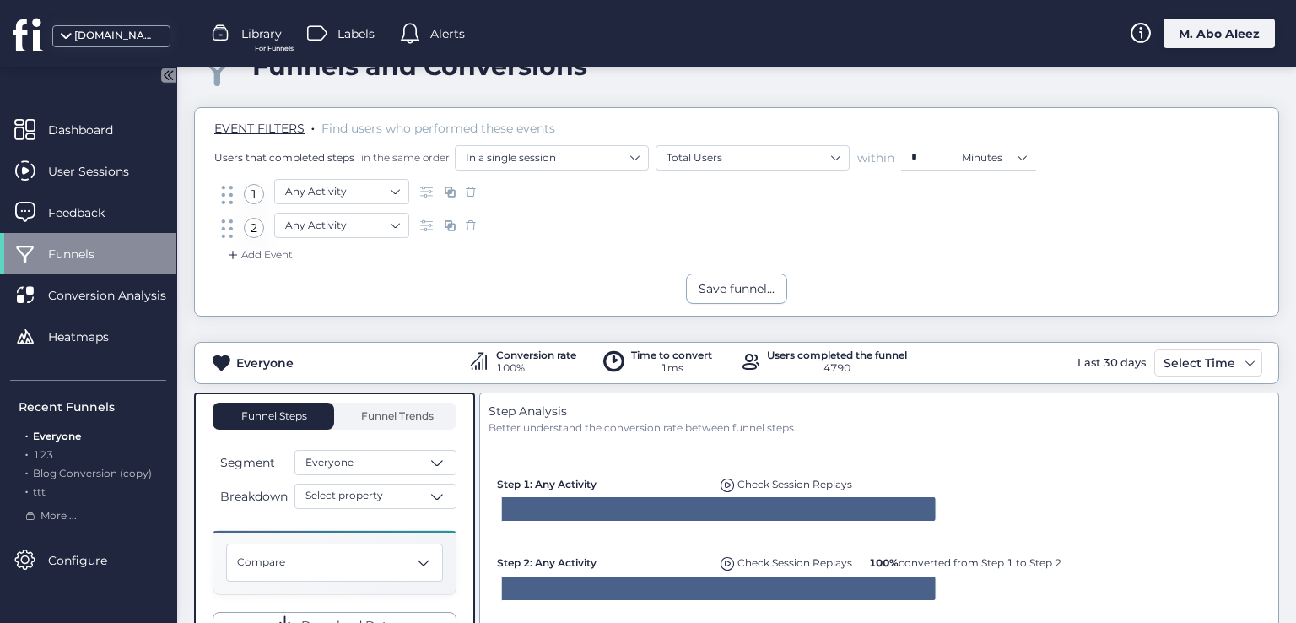 The height and width of the screenshot is (623, 1296). I want to click on nz-select-item: In a single session, so click(552, 158).